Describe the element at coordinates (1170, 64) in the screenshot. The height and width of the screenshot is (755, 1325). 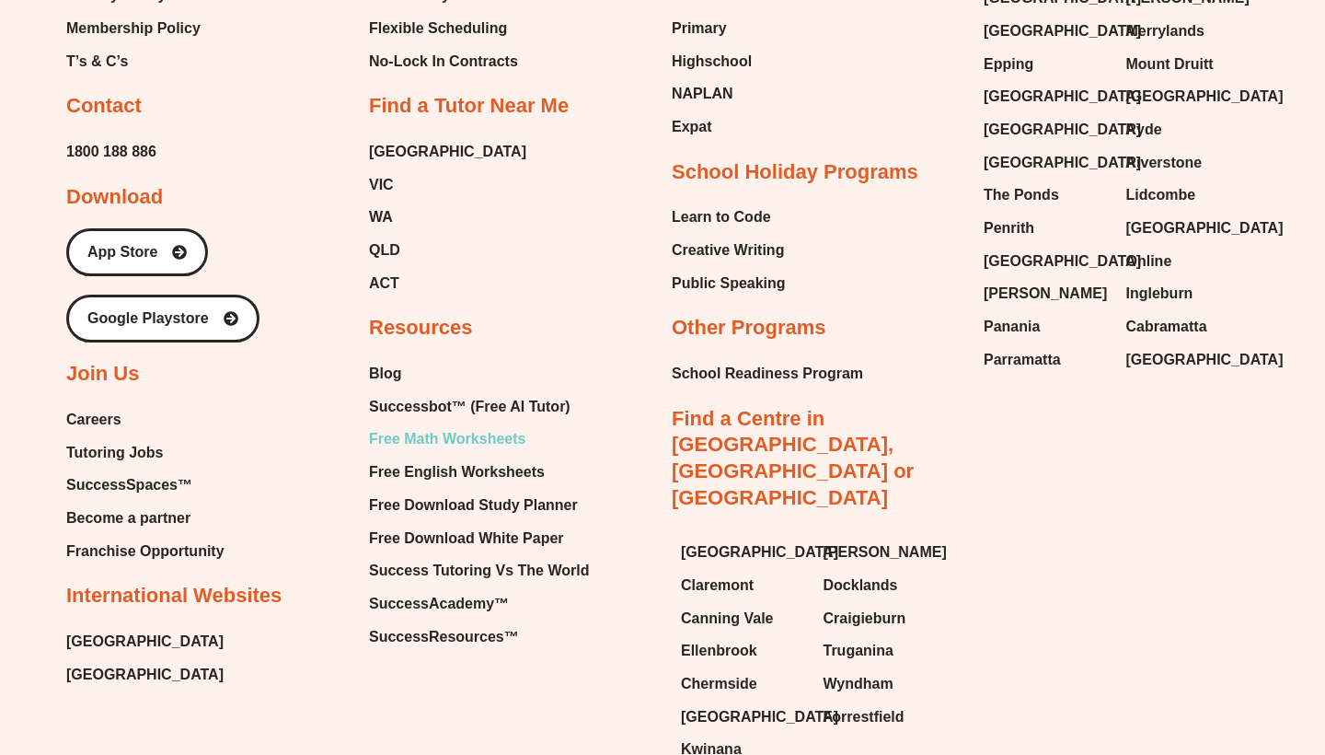
I see `span: Mount Druitt` at that location.